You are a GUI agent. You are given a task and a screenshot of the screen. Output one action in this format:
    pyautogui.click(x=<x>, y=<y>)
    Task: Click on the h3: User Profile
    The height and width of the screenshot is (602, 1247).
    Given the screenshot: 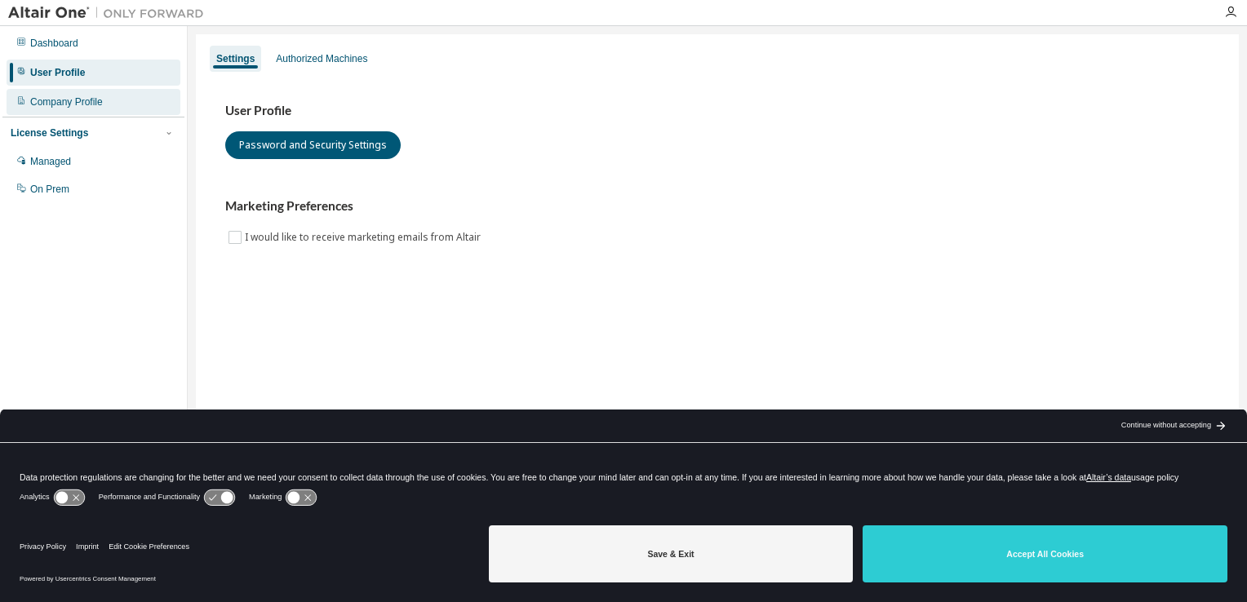 What is the action you would take?
    pyautogui.click(x=717, y=111)
    